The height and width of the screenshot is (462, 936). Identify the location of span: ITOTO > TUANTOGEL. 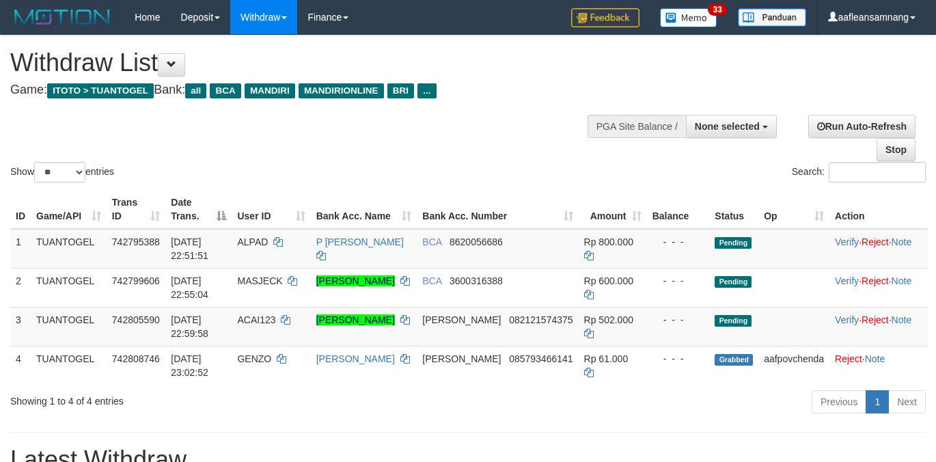
(100, 91).